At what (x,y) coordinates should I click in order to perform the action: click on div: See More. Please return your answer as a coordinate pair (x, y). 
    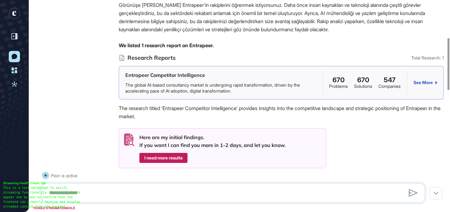
    Looking at the image, I should click on (425, 82).